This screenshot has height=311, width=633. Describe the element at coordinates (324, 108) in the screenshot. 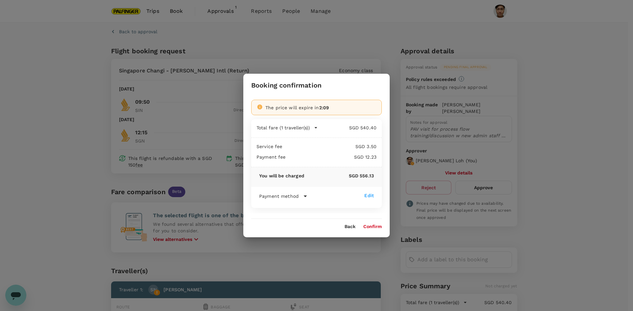

I see `span: 2:09` at that location.